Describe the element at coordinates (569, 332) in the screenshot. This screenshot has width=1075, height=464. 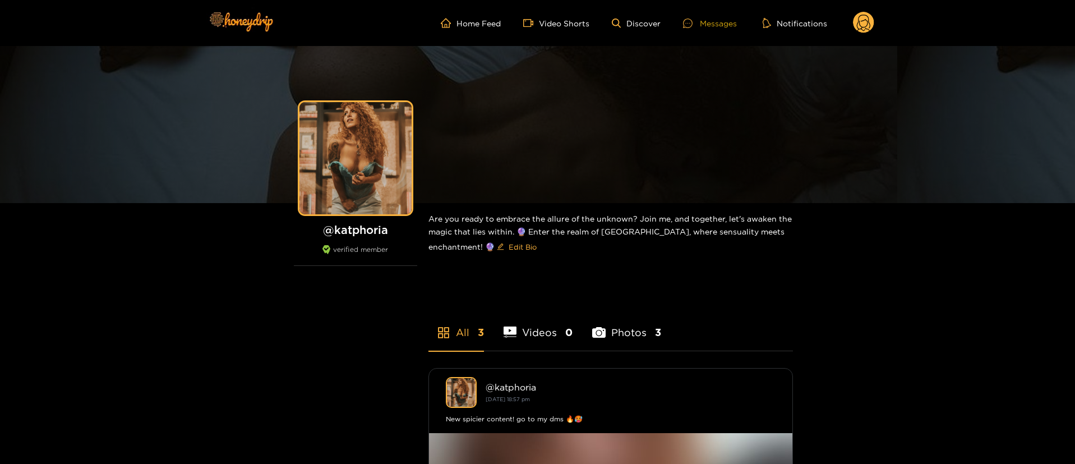
I see `span: 0` at that location.